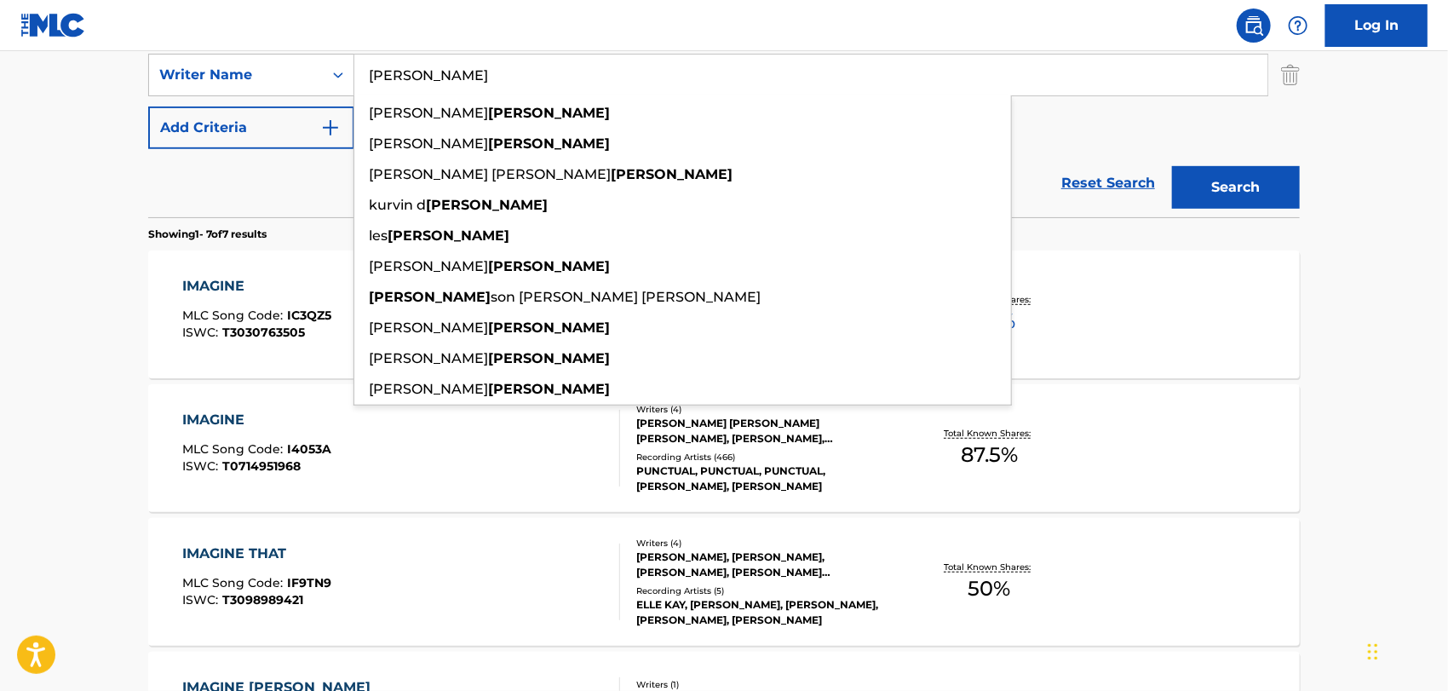 This screenshot has width=1448, height=691. I want to click on div: Help, so click(1298, 26).